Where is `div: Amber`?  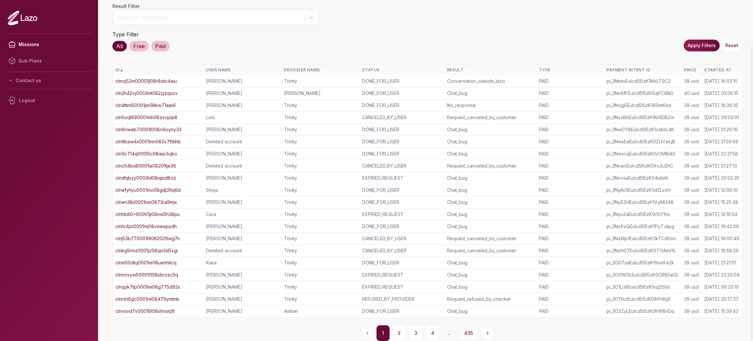 div: Amber is located at coordinates (320, 311).